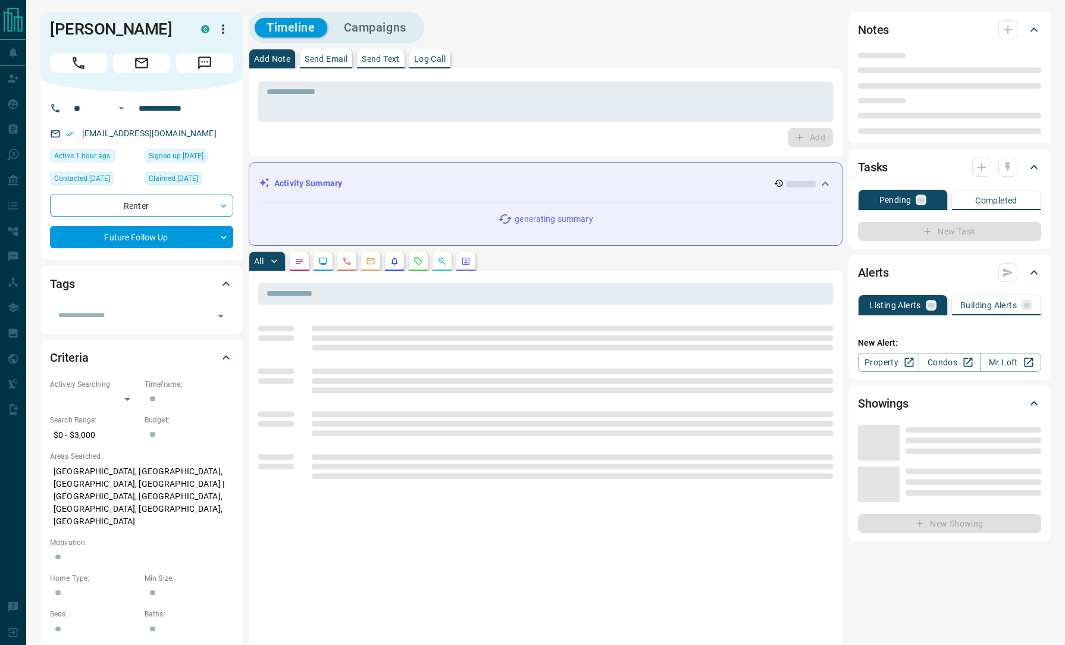 This screenshot has width=1065, height=645. Describe the element at coordinates (205, 63) in the screenshot. I see `span: Message` at that location.